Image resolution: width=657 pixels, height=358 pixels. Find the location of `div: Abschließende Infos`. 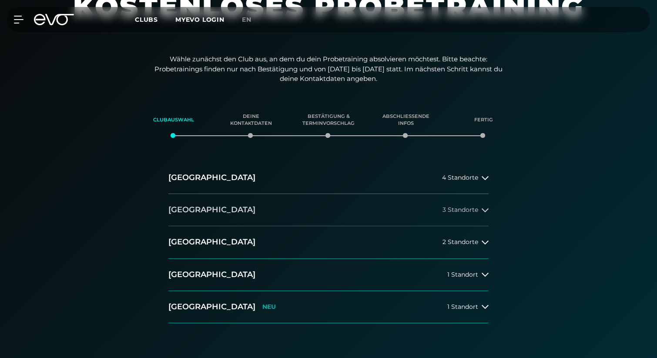

div: Abschließende Infos is located at coordinates (406, 120).